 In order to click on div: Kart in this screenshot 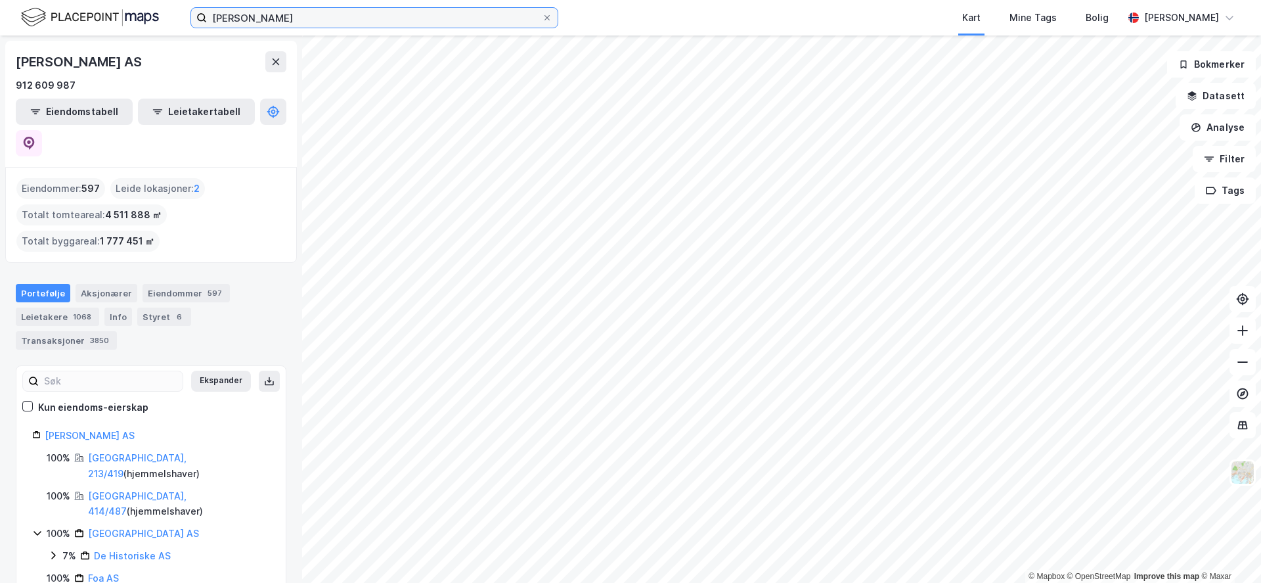, I will do `click(971, 18)`.